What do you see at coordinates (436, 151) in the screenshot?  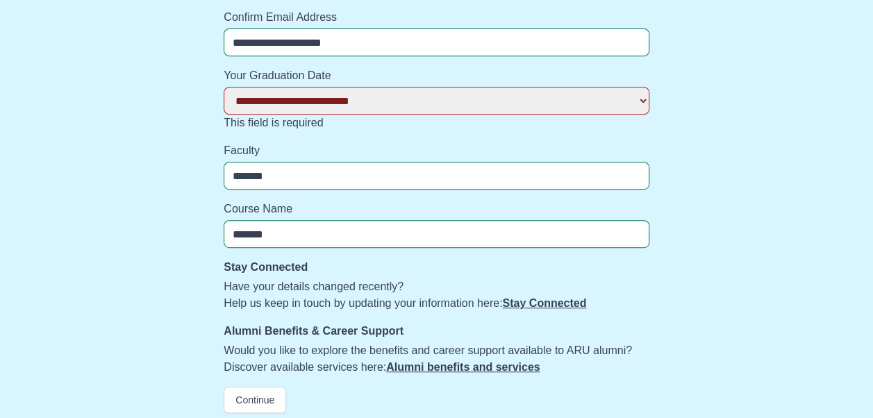 I see `label: Faculty` at bounding box center [436, 151].